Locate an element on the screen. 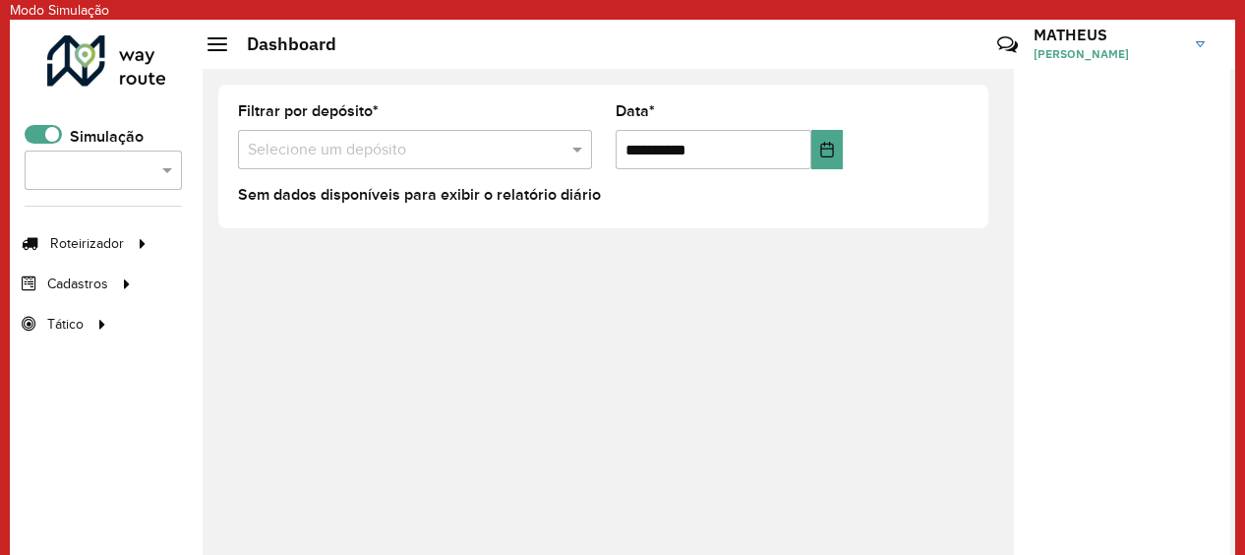  label: Filtrar por depósito is located at coordinates (308, 111).